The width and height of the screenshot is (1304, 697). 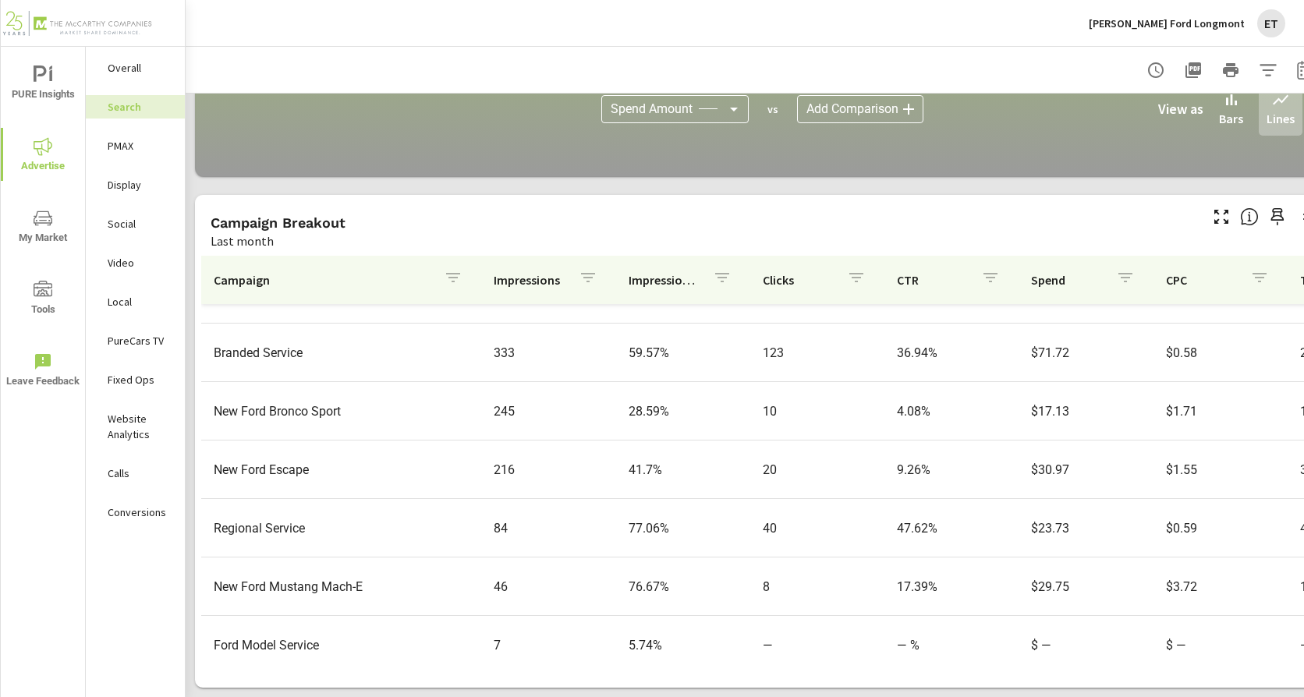 What do you see at coordinates (683, 470) in the screenshot?
I see `td: 41.7%` at bounding box center [683, 470].